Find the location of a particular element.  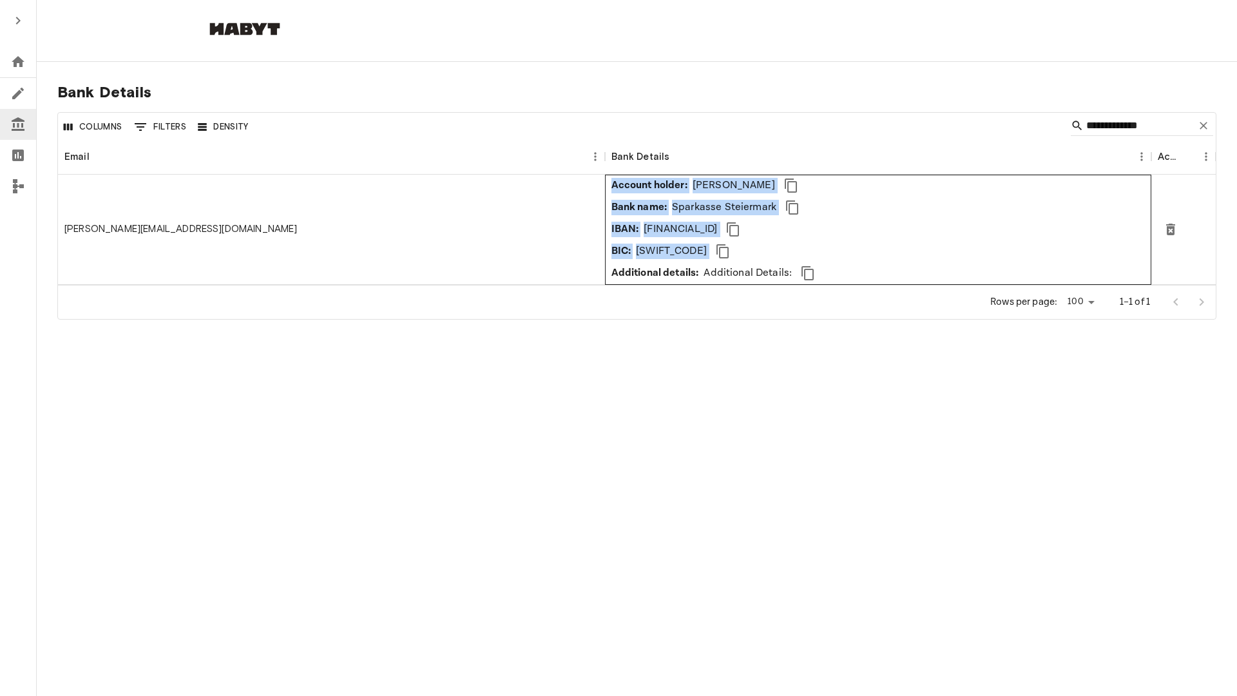

button: Show filters is located at coordinates (160, 127).